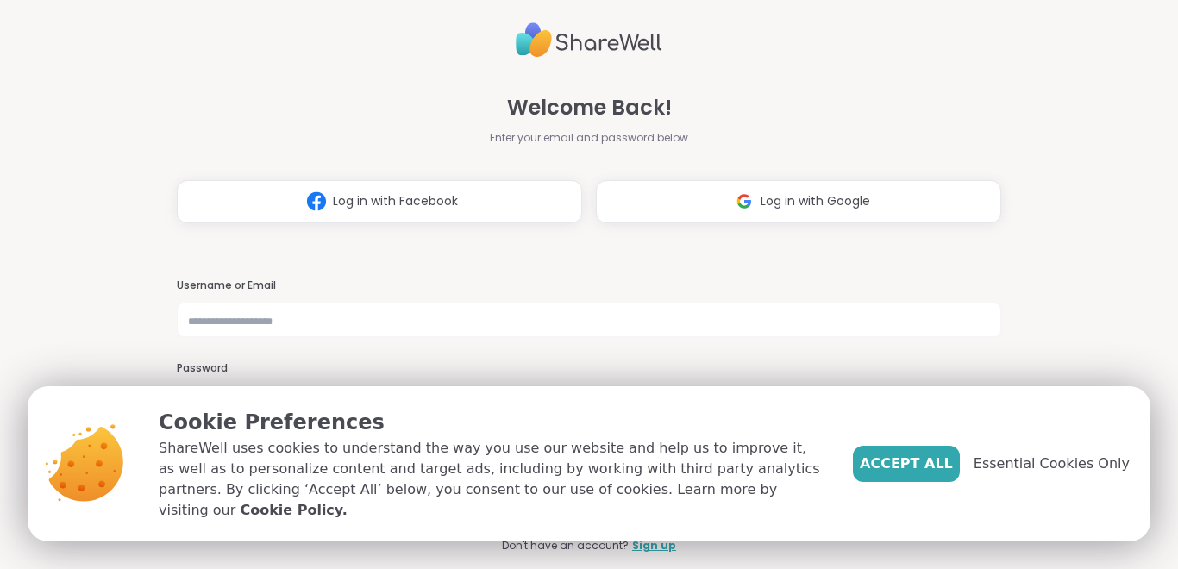  What do you see at coordinates (492, 423) in the screenshot?
I see `p: Cookie Preferences` at bounding box center [492, 423].